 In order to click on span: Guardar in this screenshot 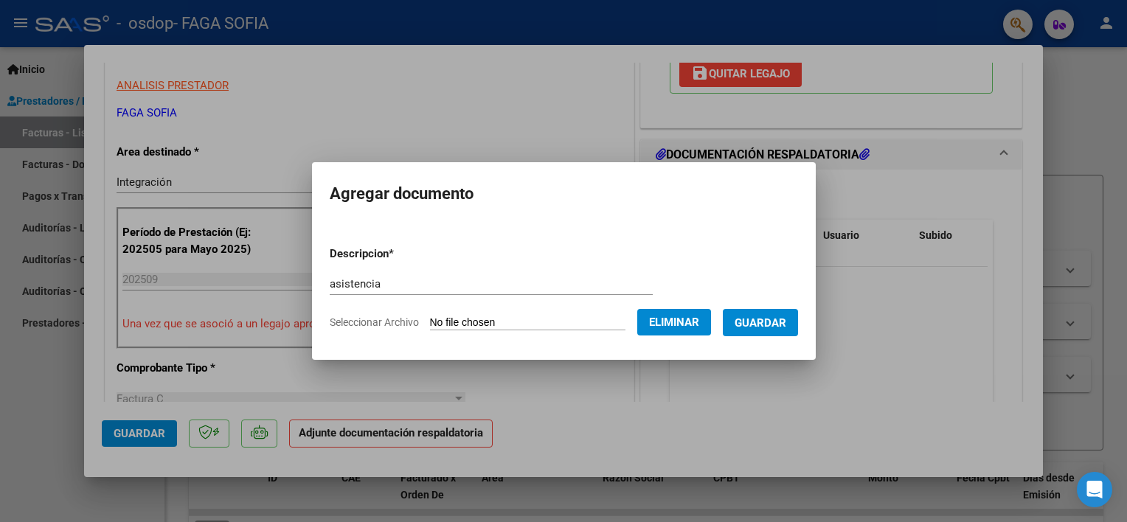, I will do `click(760, 323)`.